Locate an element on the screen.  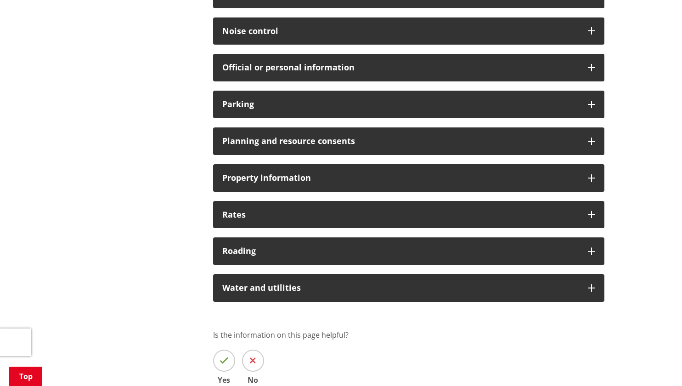
h3: Official or personal information is located at coordinates (401, 68).